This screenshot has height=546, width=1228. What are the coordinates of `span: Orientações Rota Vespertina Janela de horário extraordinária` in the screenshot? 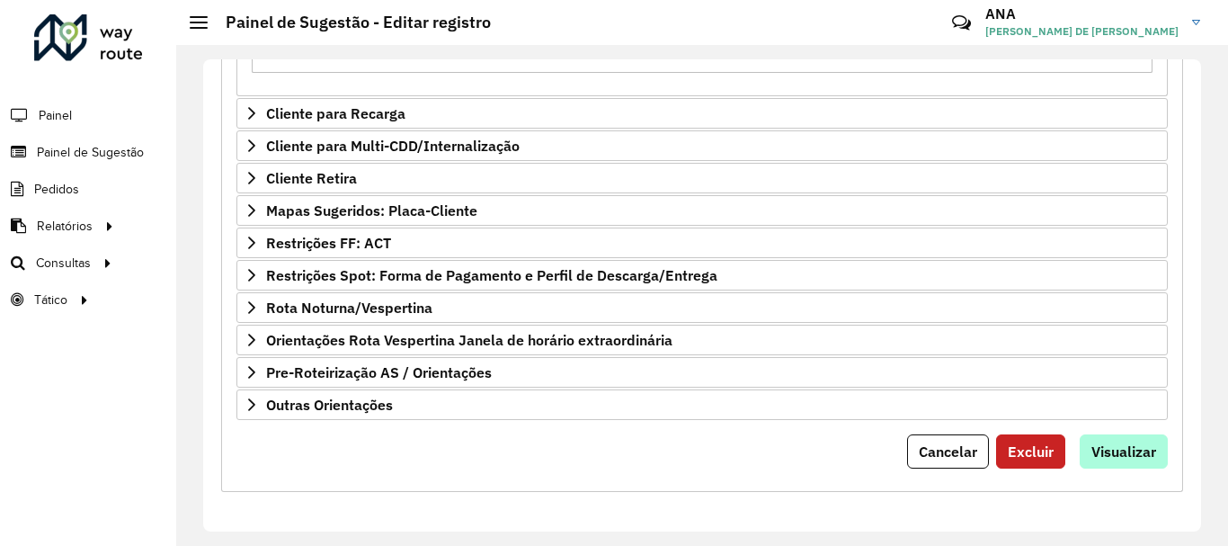 It's located at (469, 340).